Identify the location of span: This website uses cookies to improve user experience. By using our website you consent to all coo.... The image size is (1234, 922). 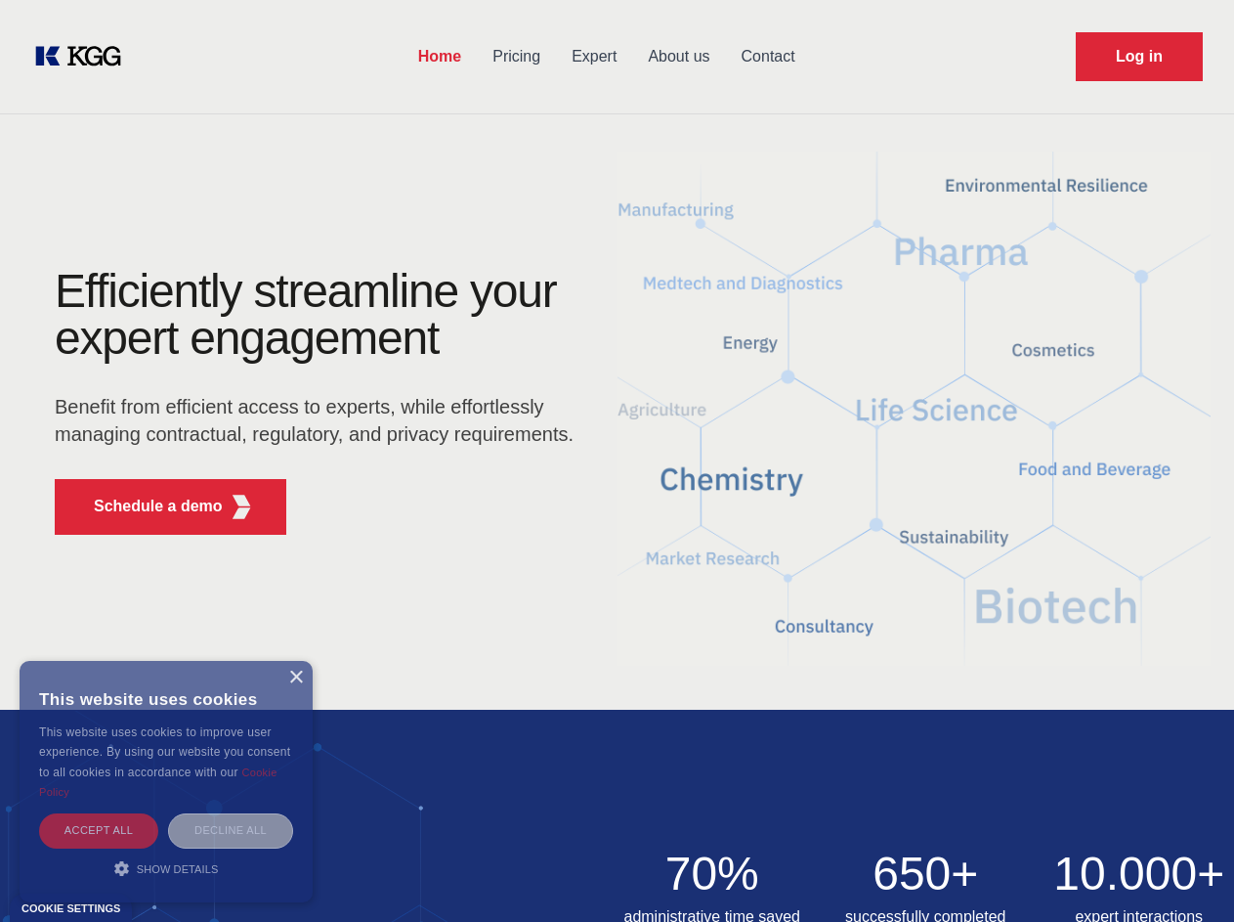
(164, 752).